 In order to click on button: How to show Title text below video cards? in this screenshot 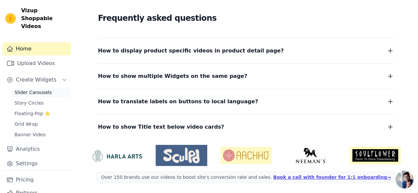, I will do `click(246, 127)`.